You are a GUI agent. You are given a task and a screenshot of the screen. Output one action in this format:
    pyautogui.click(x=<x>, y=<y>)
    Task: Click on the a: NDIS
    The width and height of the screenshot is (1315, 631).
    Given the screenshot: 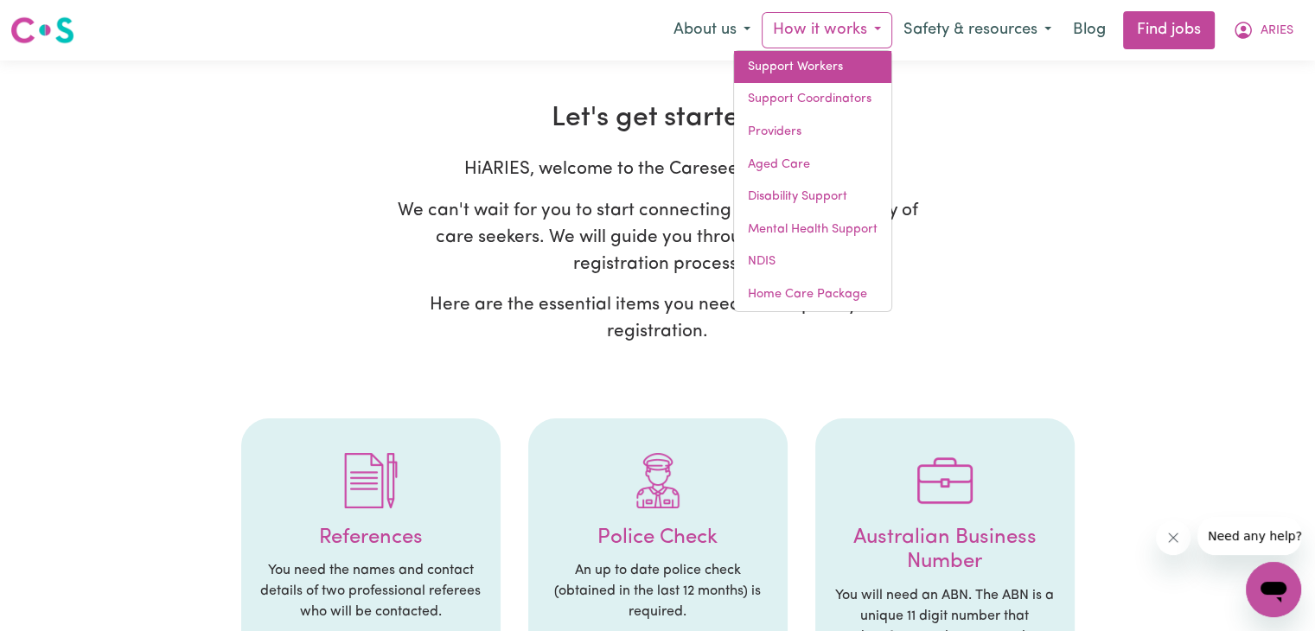 What is the action you would take?
    pyautogui.click(x=813, y=262)
    